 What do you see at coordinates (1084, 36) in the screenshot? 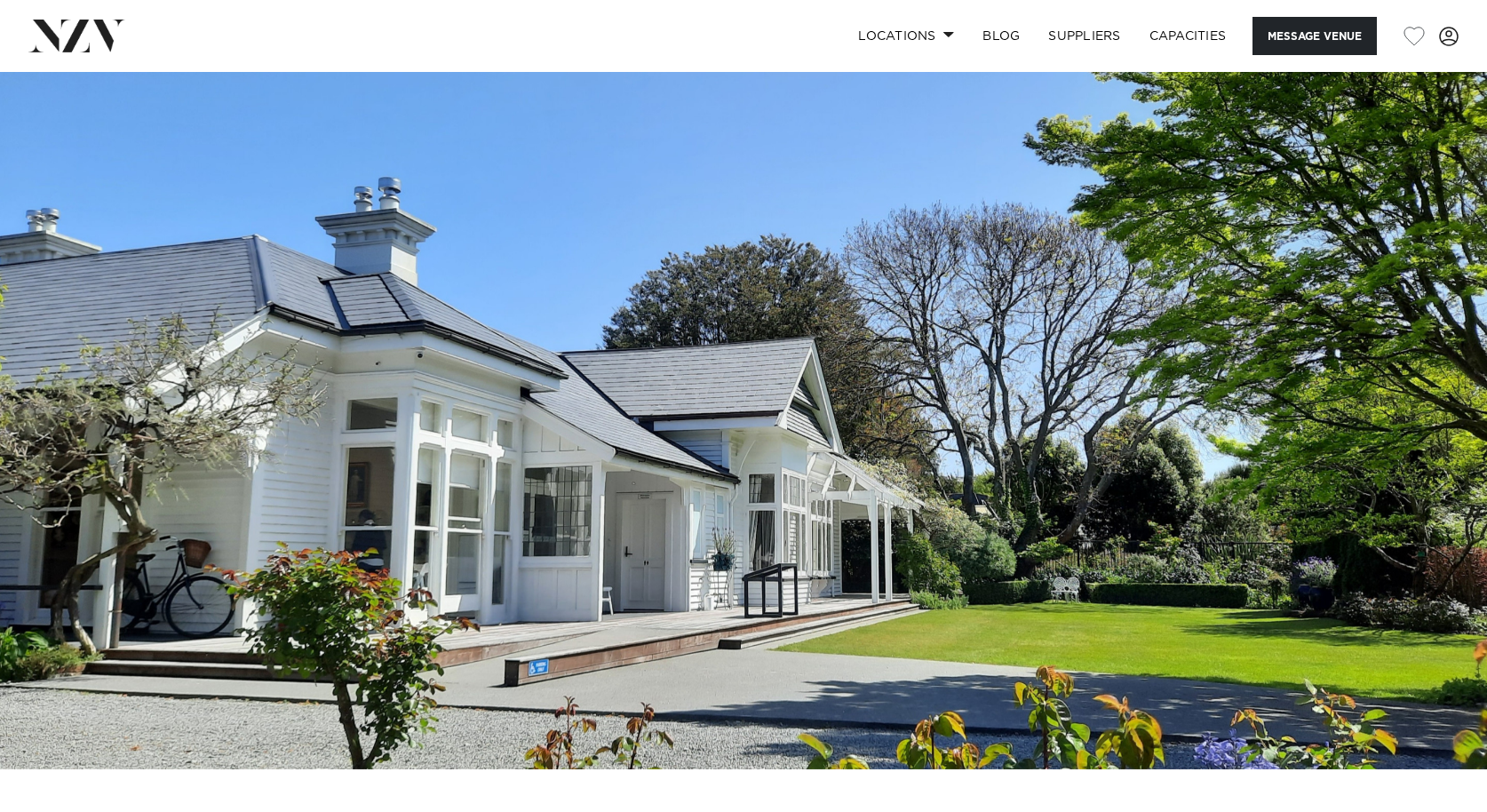
I see `a: SUPPLIERS` at bounding box center [1084, 36].